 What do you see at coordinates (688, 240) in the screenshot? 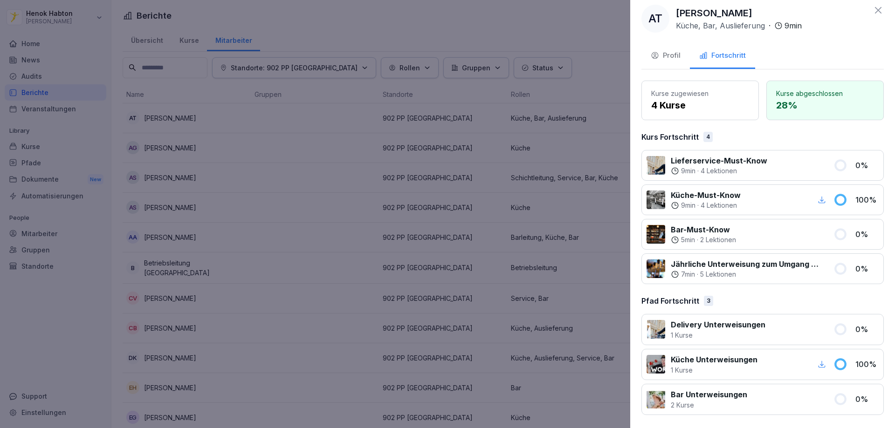
I see `p: 5 min` at bounding box center [688, 240].